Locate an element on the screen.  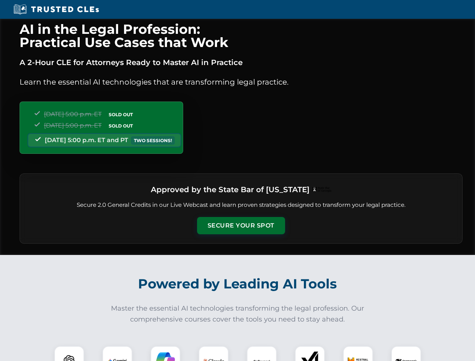
p: Secure 2.0 General Credits in our Live Webcast and learn proven strategies designed to transform ... is located at coordinates (241, 205).